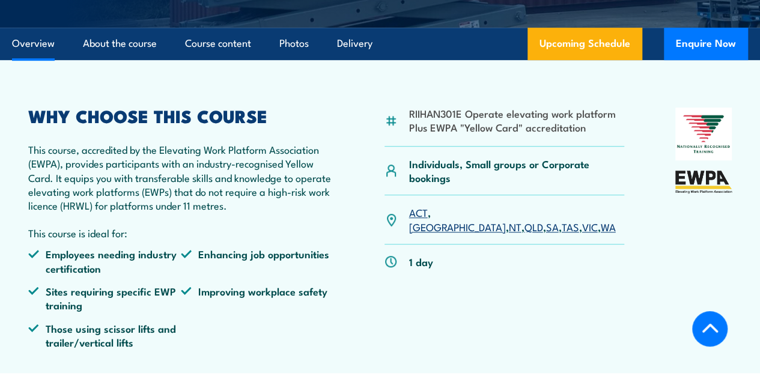  What do you see at coordinates (421, 261) in the screenshot?
I see `p: 1 day` at bounding box center [421, 261].